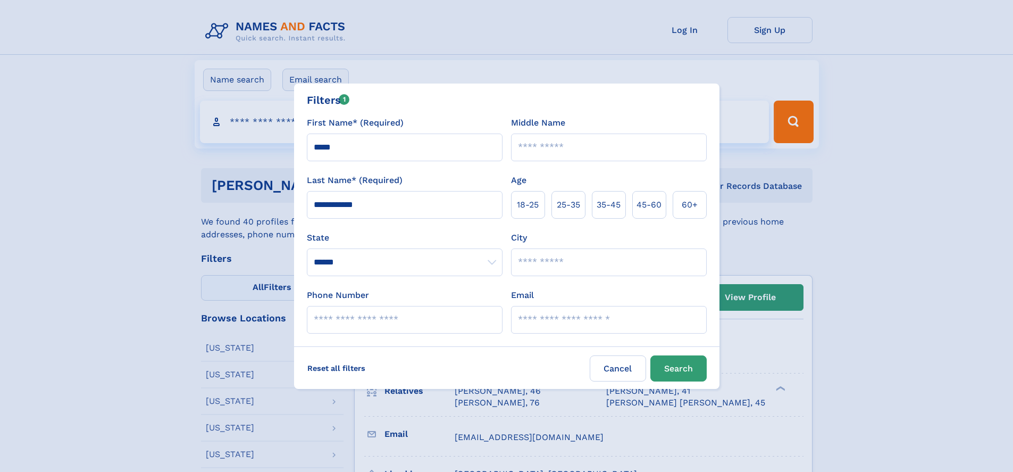 Image resolution: width=1013 pixels, height=472 pixels. Describe the element at coordinates (338, 295) in the screenshot. I see `label: Phone Number` at that location.